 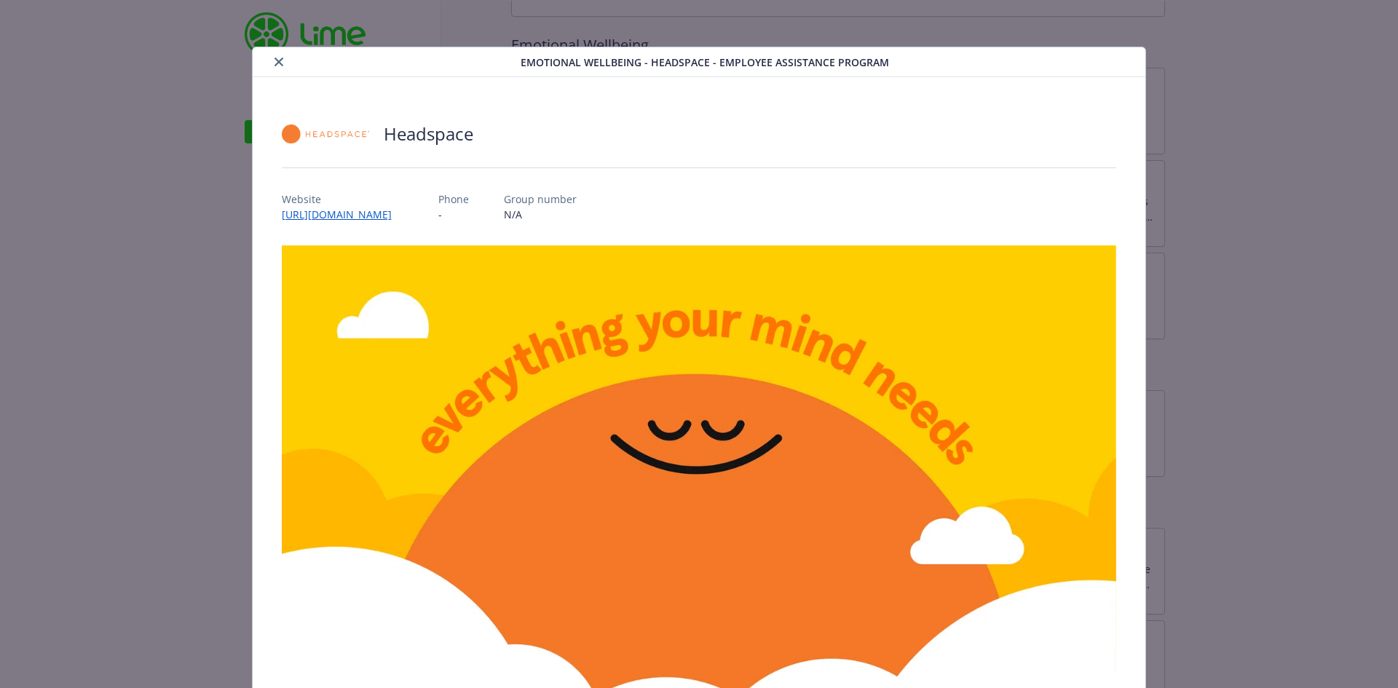 I want to click on h2: Headspace, so click(x=428, y=134).